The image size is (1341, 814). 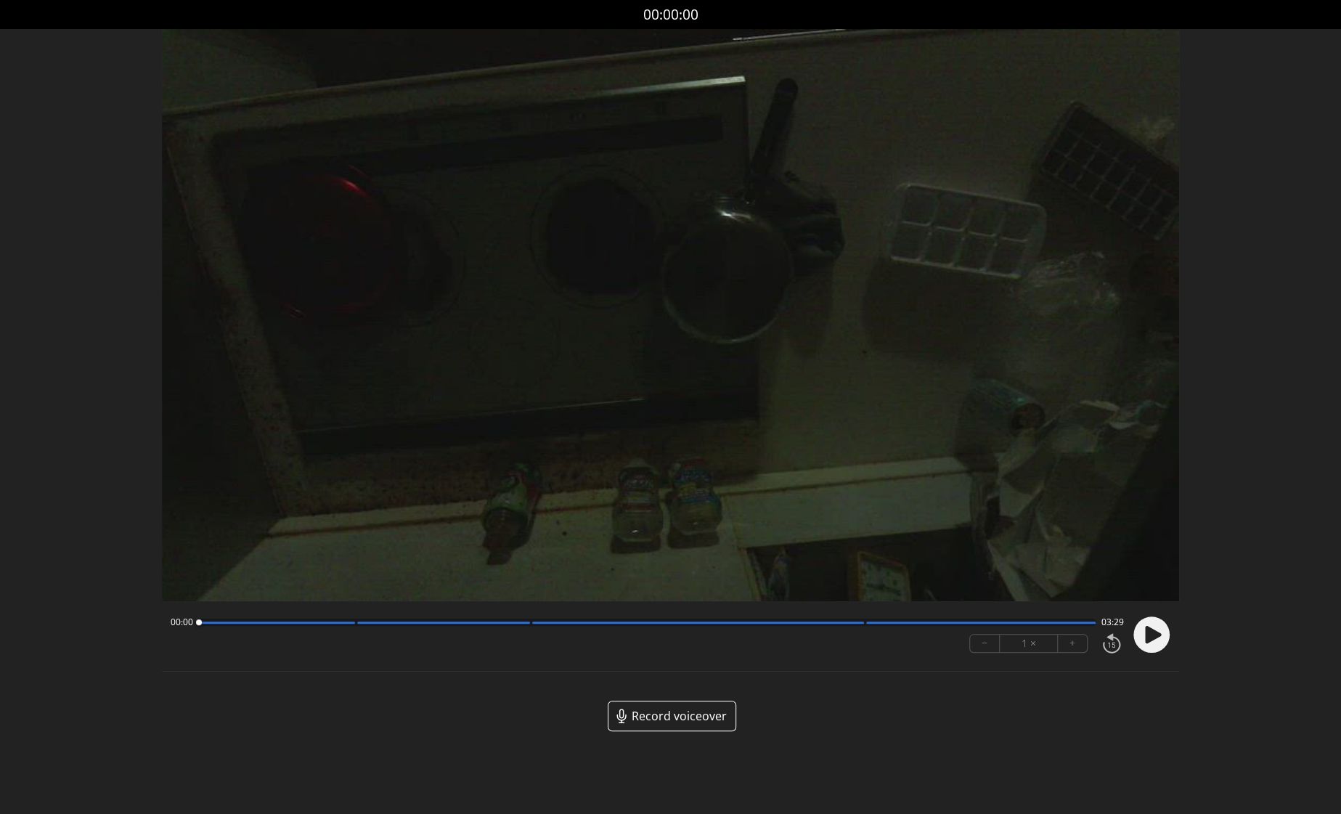 I want to click on a: Record voiceover, so click(x=672, y=716).